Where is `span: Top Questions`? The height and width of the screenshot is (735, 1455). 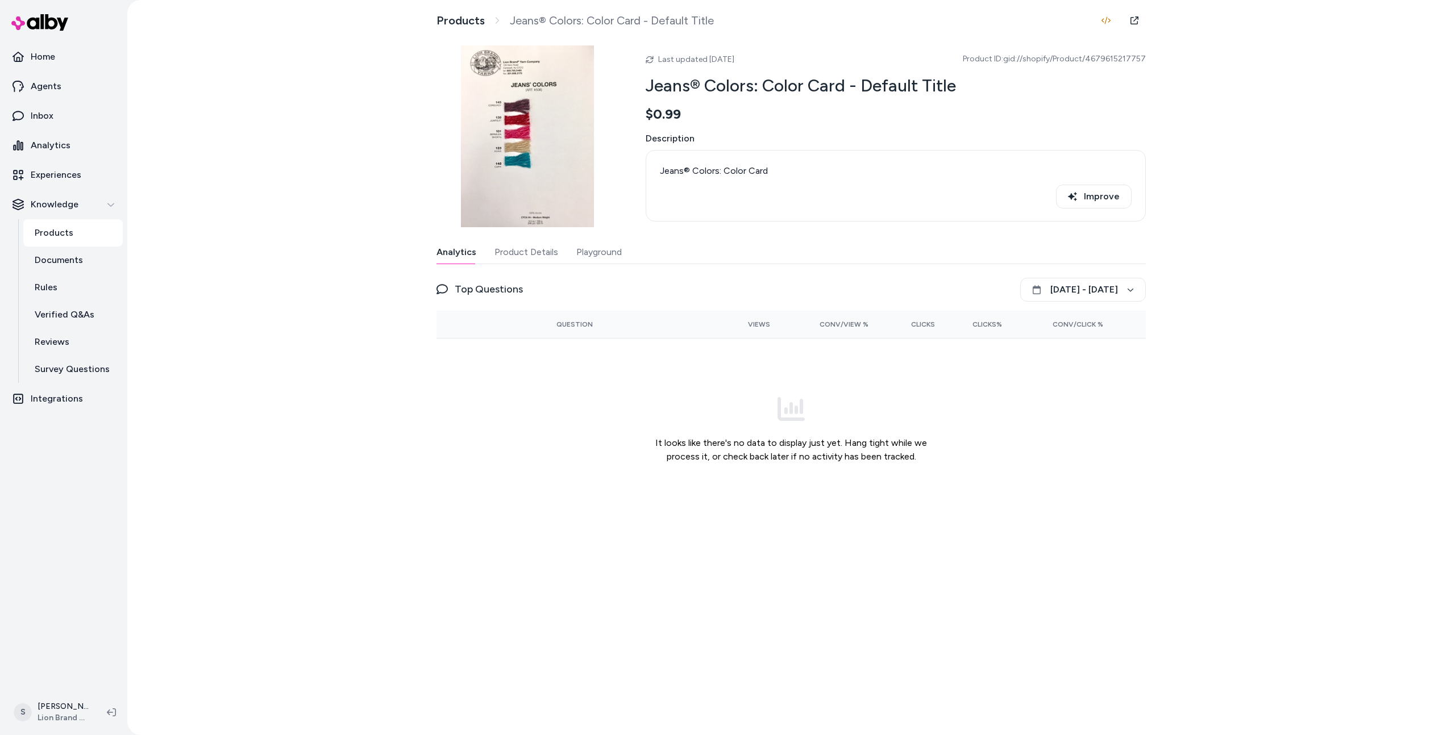 span: Top Questions is located at coordinates (489, 289).